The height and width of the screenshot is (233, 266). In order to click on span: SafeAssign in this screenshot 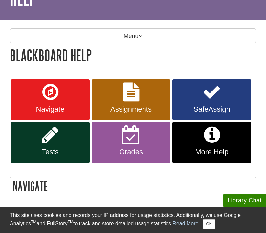, I will do `click(212, 109)`.